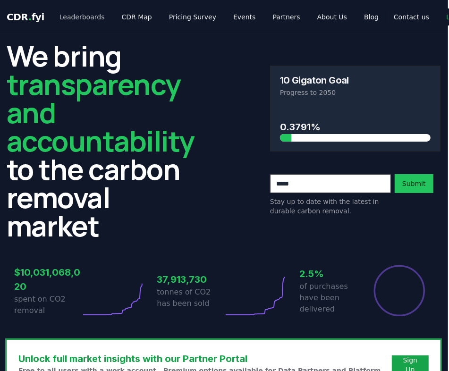 Image resolution: width=449 pixels, height=371 pixels. I want to click on h3: 0.3791%, so click(355, 127).